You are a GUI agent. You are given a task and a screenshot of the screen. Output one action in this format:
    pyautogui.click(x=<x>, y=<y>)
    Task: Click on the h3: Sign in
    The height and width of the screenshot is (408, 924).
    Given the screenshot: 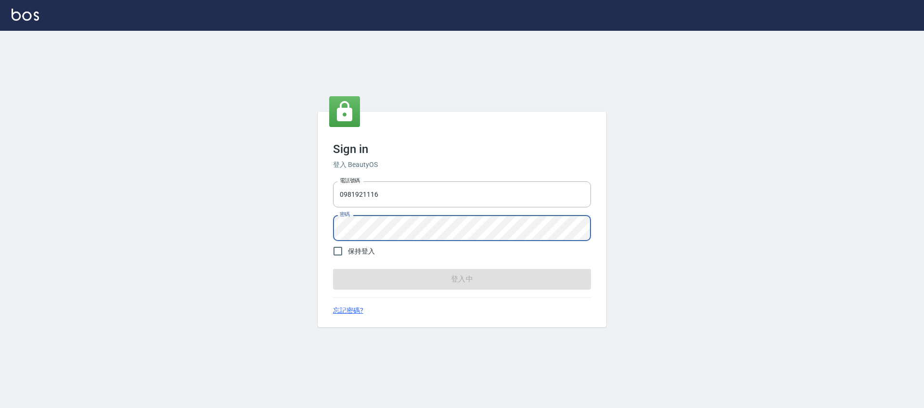 What is the action you would take?
    pyautogui.click(x=462, y=149)
    